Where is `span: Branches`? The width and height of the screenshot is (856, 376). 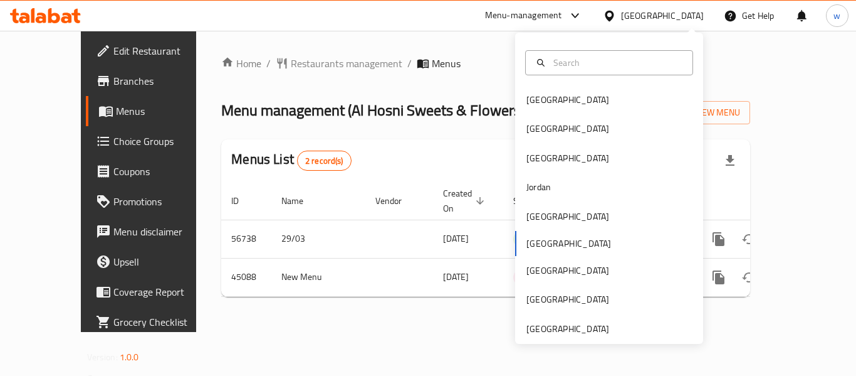
span: Branches is located at coordinates (164, 81).